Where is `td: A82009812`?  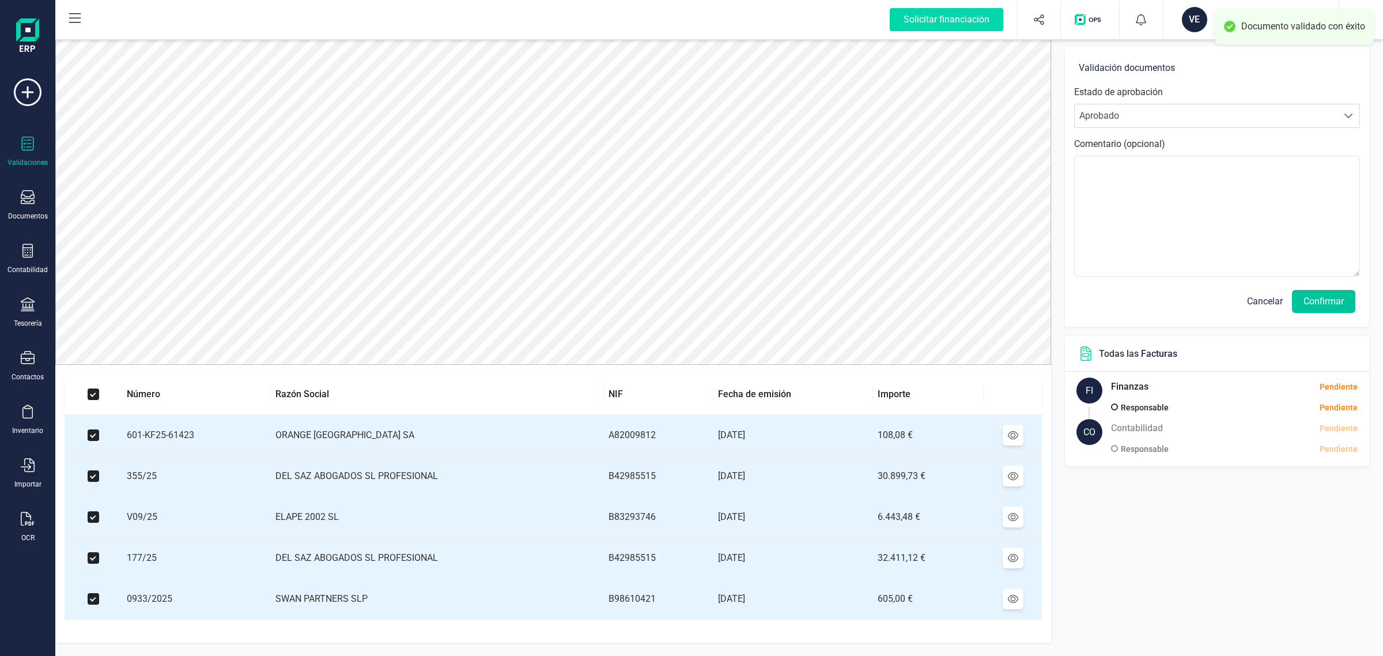 td: A82009812 is located at coordinates (659, 435).